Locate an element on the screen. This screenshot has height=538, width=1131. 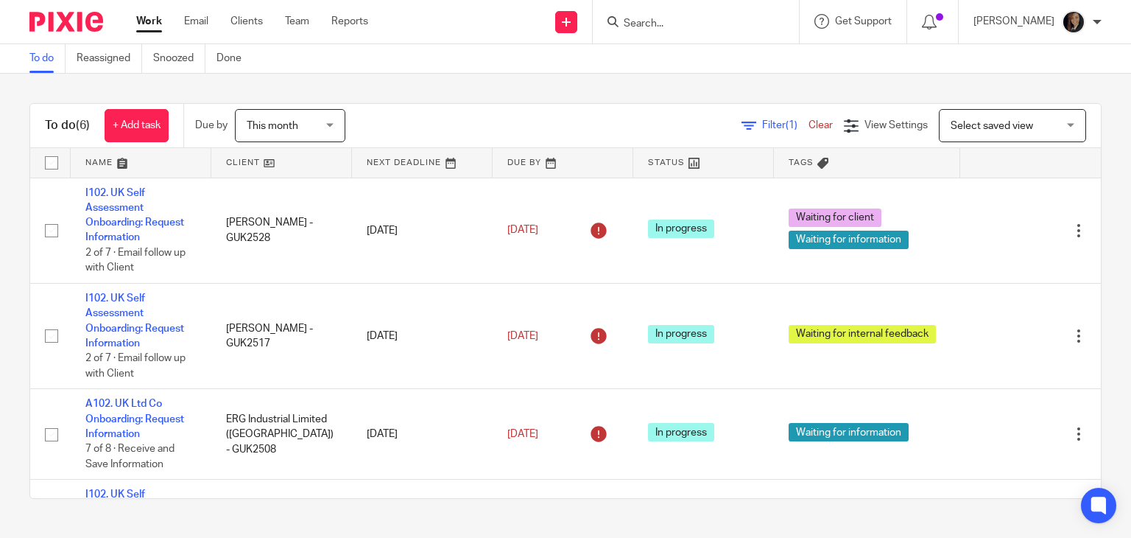
img: Pixie is located at coordinates (66, 21).